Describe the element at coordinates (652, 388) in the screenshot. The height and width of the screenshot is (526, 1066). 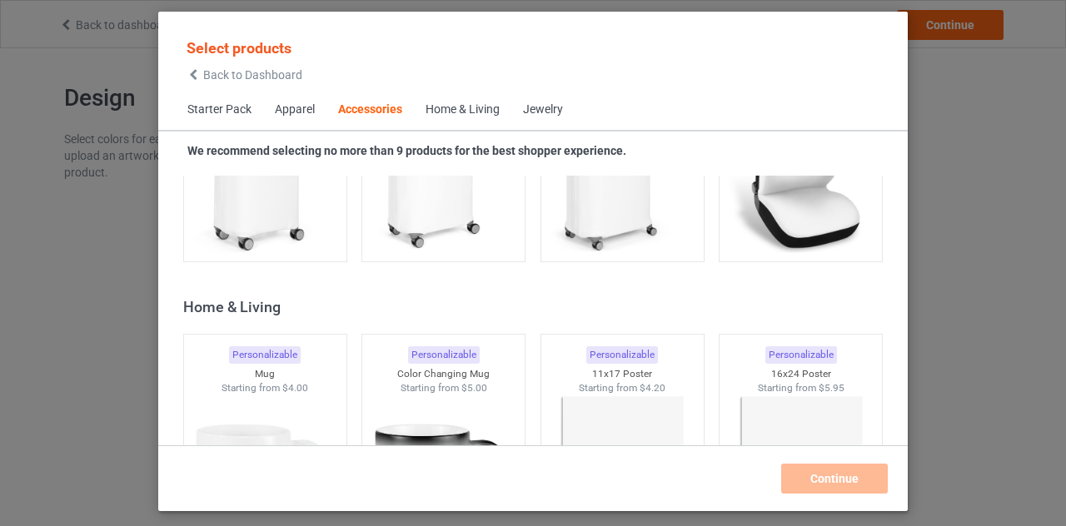
I see `span: $4.20` at that location.